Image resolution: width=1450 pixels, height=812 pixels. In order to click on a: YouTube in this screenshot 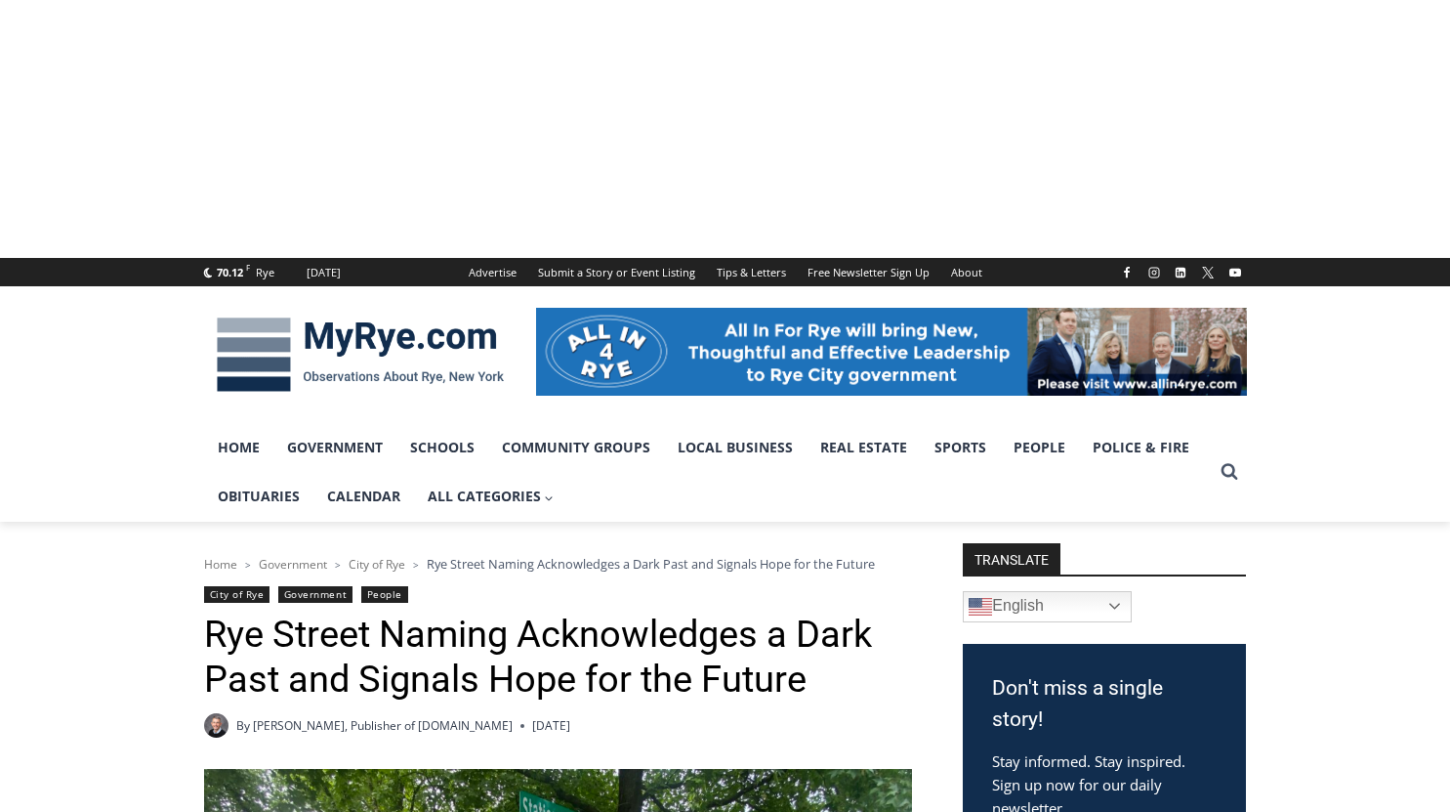, I will do `click(1236, 273)`.